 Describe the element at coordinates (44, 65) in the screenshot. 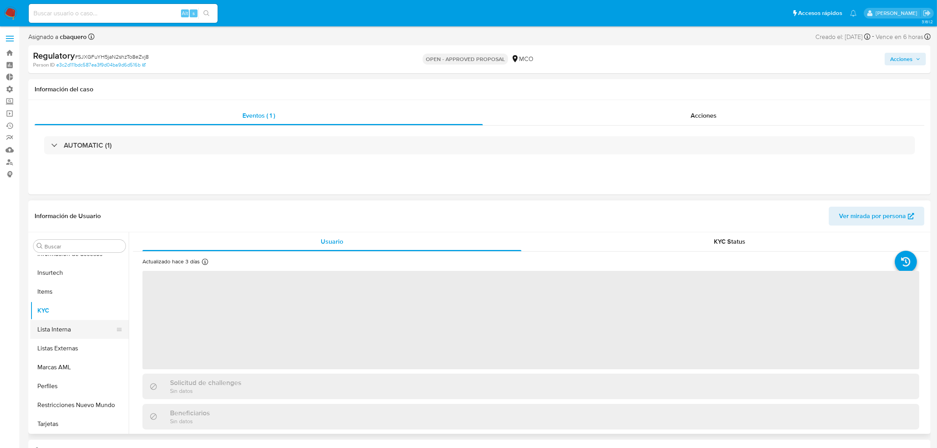

I see `b: Person ID` at that location.